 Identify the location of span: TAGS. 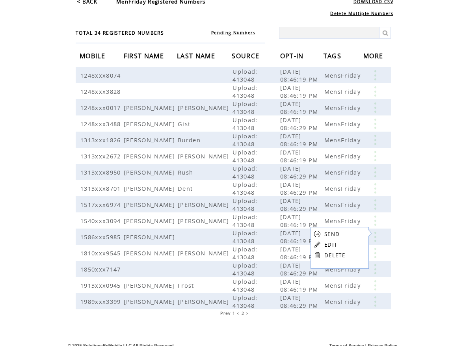
(334, 57).